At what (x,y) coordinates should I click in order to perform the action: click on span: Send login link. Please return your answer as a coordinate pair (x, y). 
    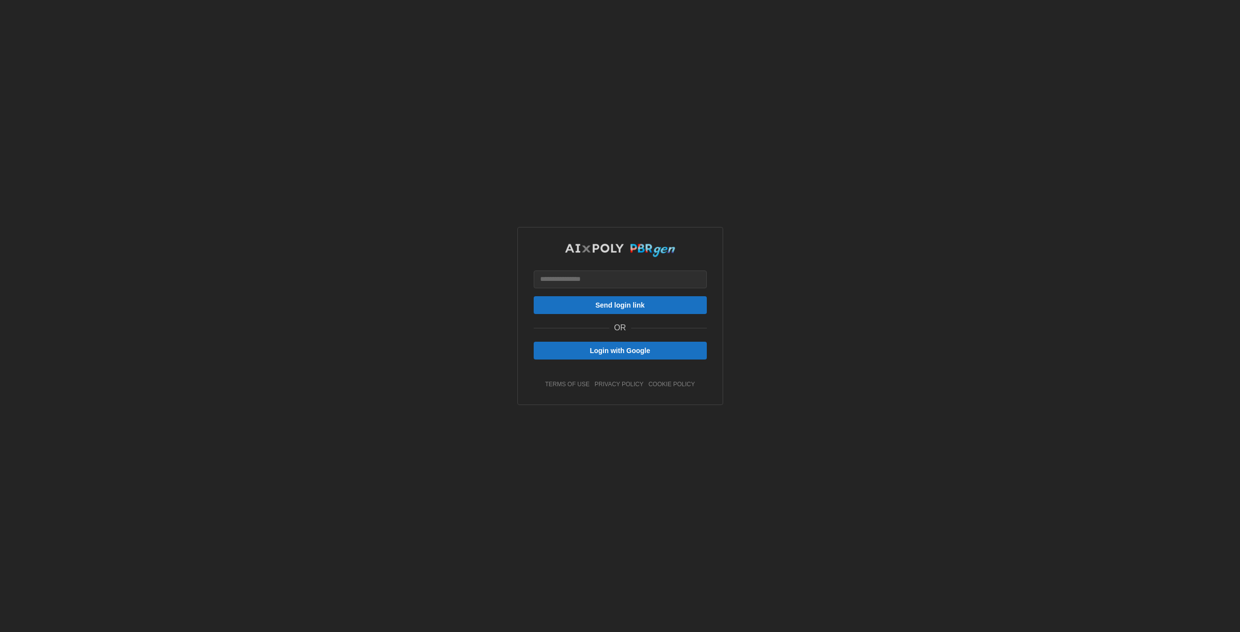
    Looking at the image, I should click on (620, 305).